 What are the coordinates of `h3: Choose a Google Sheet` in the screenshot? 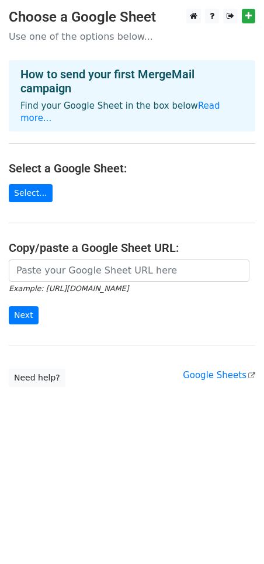 It's located at (132, 17).